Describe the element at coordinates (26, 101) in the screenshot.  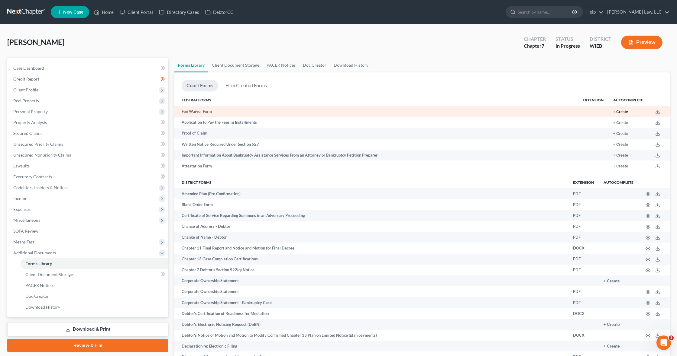
I see `span: Real Property` at that location.